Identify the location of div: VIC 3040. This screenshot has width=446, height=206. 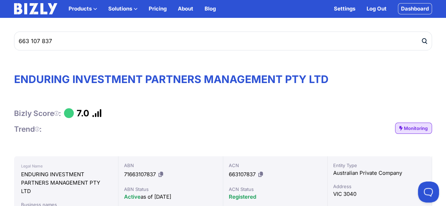
(379, 195).